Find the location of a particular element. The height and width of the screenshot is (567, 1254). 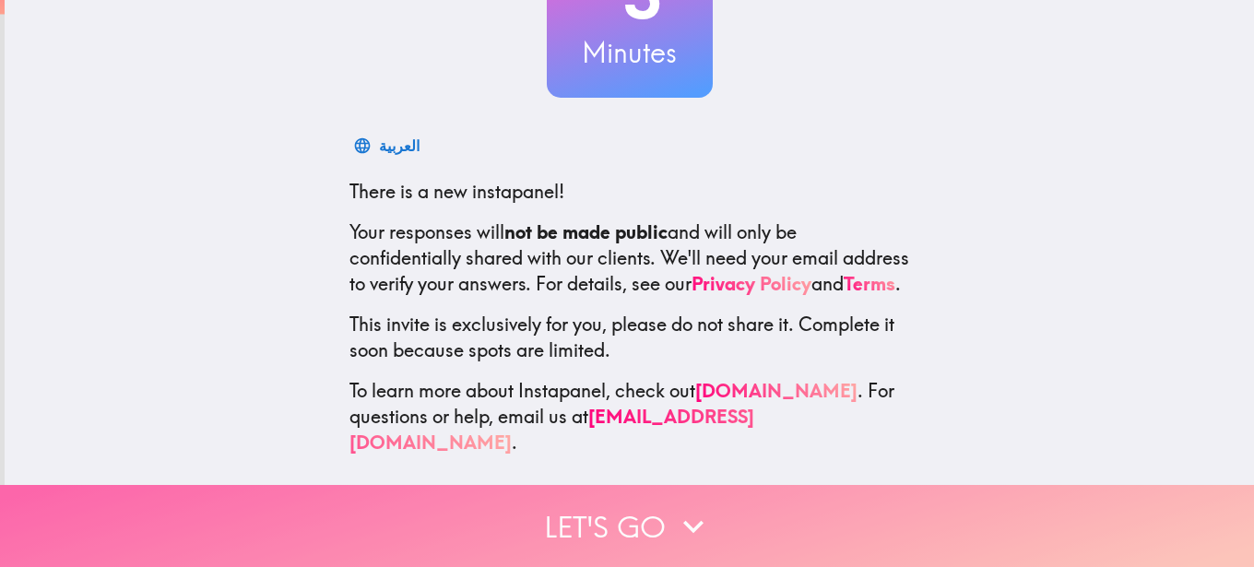

b: not be made public is located at coordinates (585, 231).